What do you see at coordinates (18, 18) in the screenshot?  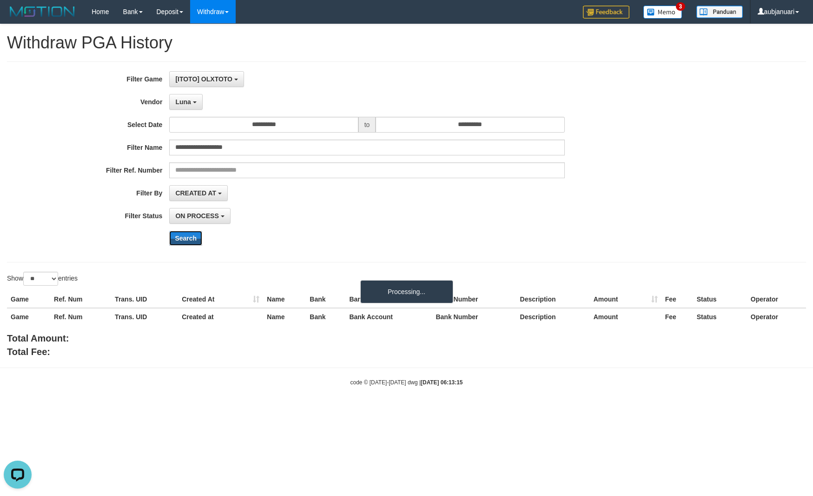 I see `button: Open LiveChat chat widget` at bounding box center [18, 18].